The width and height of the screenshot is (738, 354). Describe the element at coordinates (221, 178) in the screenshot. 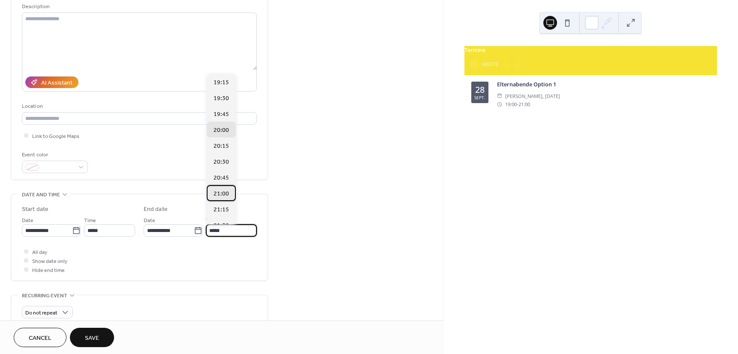

I see `span: 20:45` at that location.